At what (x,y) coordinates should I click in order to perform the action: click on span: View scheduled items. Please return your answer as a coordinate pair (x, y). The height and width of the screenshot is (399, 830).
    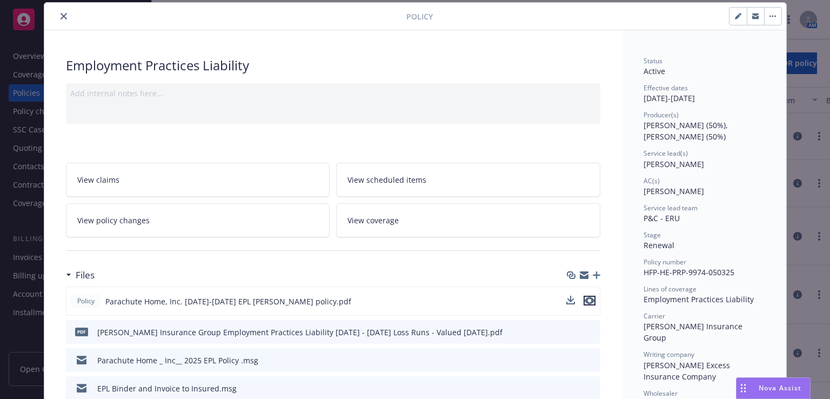
    Looking at the image, I should click on (387, 179).